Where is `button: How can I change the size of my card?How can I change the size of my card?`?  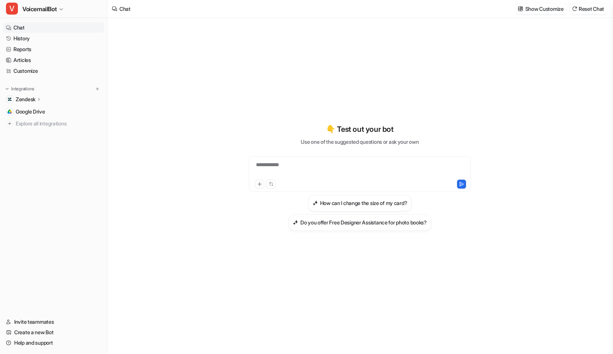 button: How can I change the size of my card?How can I change the size of my card? is located at coordinates (360, 203).